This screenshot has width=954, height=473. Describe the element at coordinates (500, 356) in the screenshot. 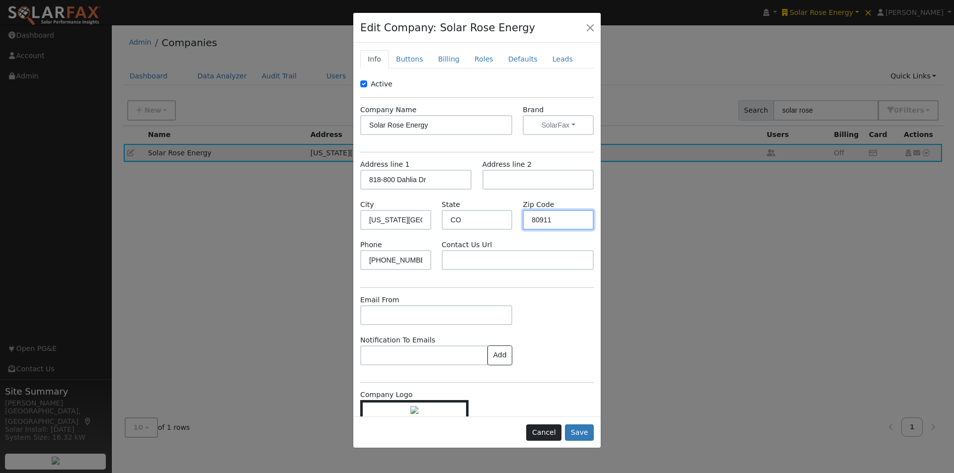

I see `button: Add` at that location.